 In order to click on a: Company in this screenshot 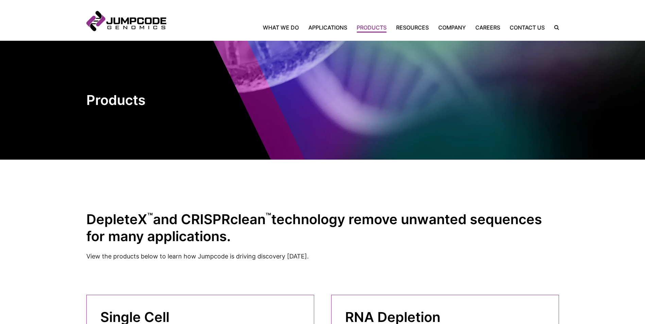, I will do `click(452, 28)`.